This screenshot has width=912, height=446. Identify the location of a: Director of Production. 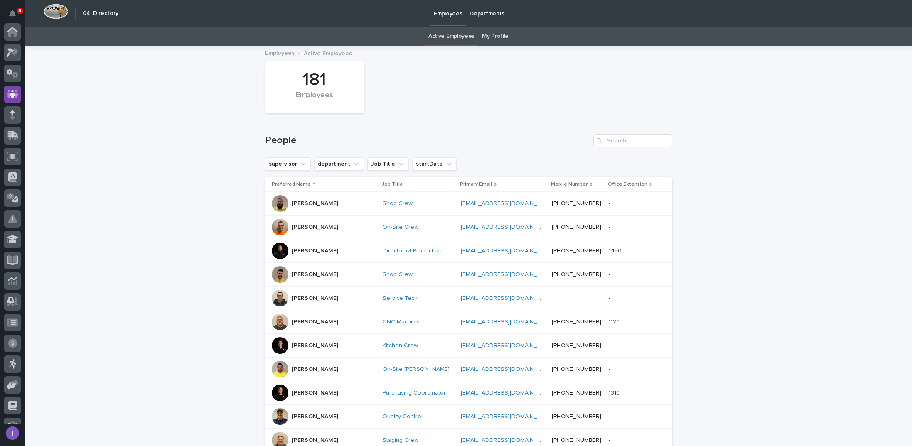
(412, 251).